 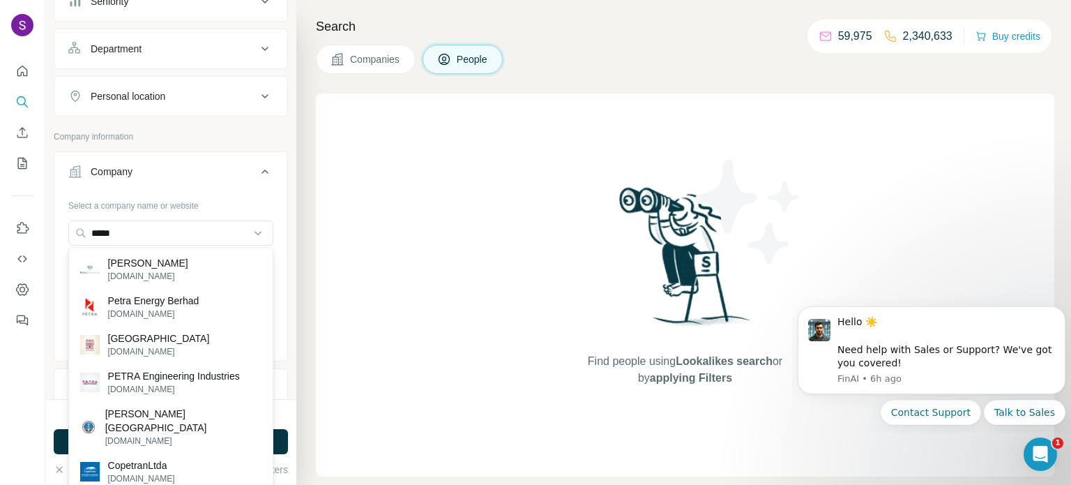 What do you see at coordinates (171, 96) in the screenshot?
I see `button: Personal location` at bounding box center [171, 96].